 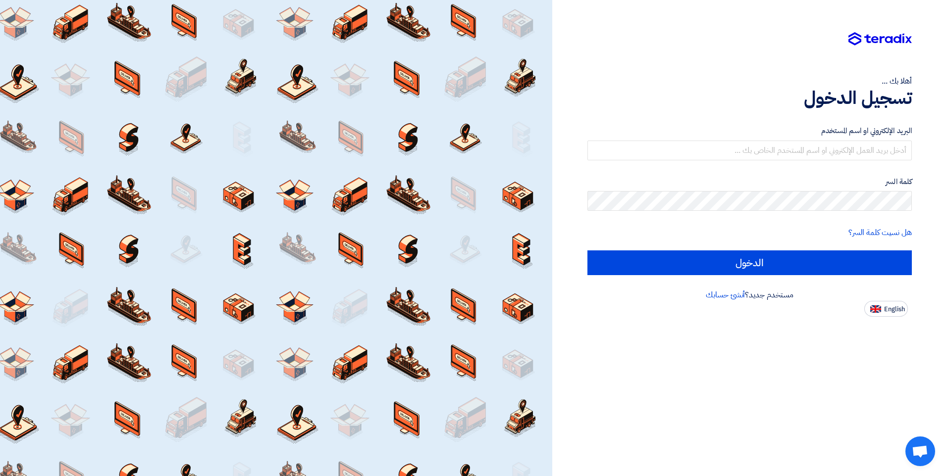 What do you see at coordinates (725, 295) in the screenshot?
I see `a: أنشئ حسابك` at bounding box center [725, 295].